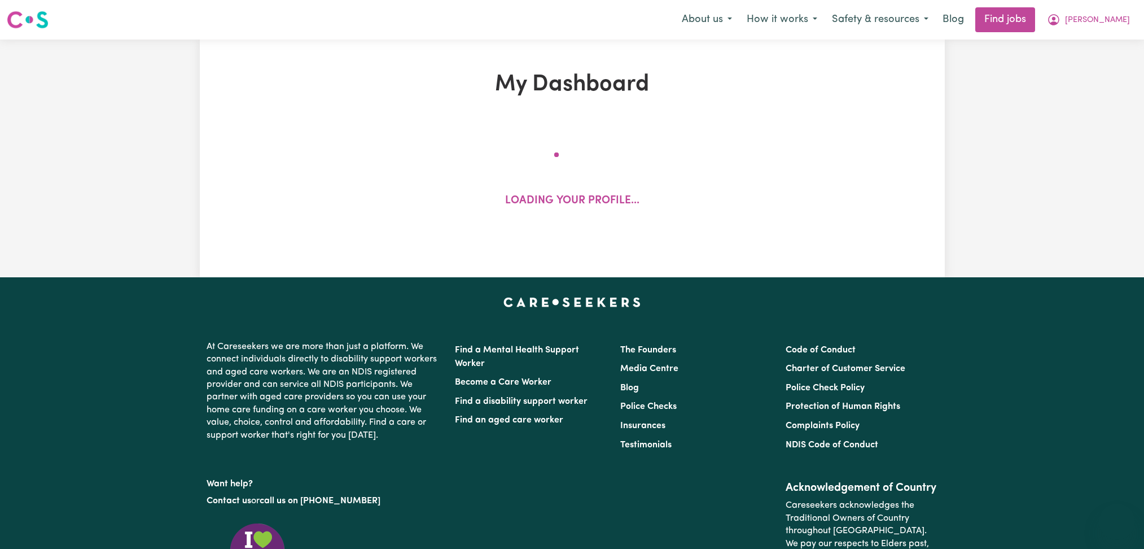  Describe the element at coordinates (823, 426) in the screenshot. I see `a: Complaints Policy` at that location.